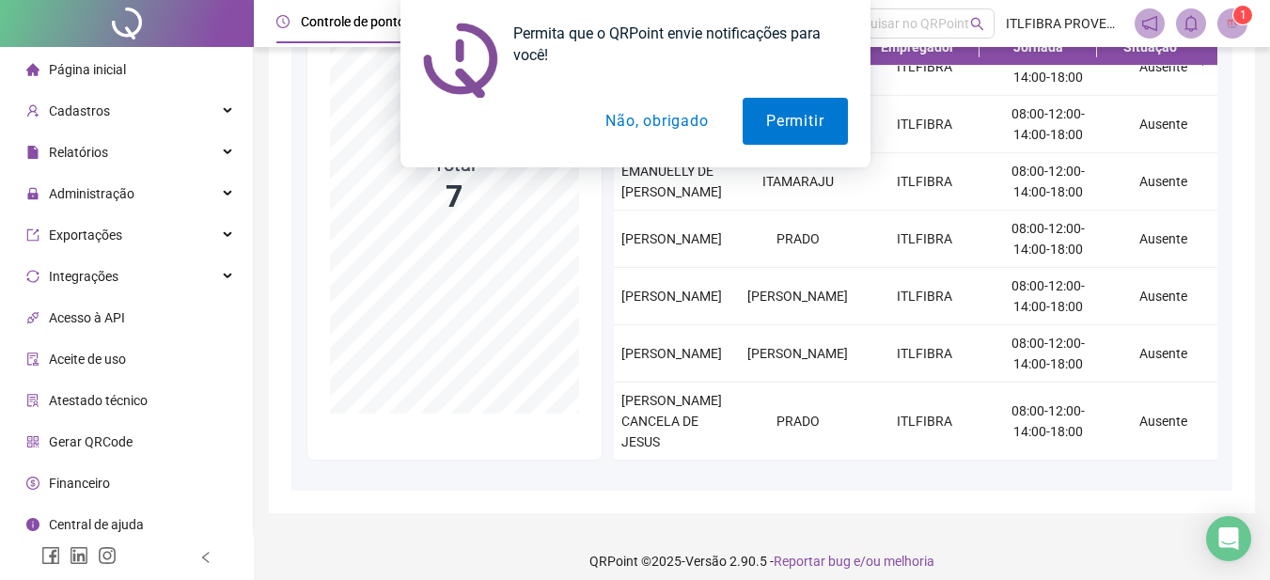 This screenshot has width=1270, height=580. What do you see at coordinates (206, 557) in the screenshot?
I see `span: left` at bounding box center [206, 557].